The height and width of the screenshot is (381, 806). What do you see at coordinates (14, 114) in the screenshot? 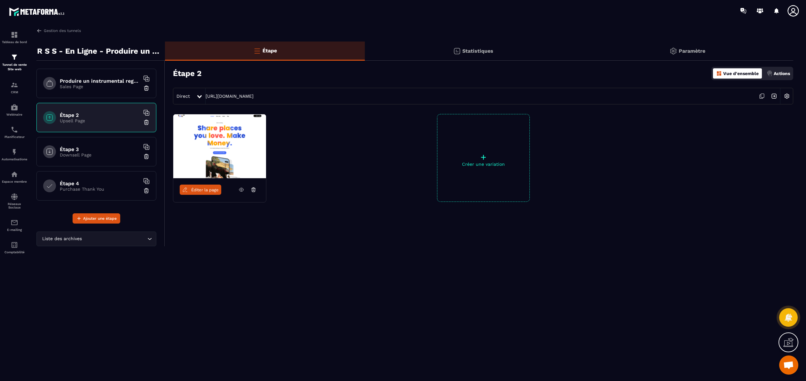
I see `p: Webinaire` at bounding box center [14, 114].